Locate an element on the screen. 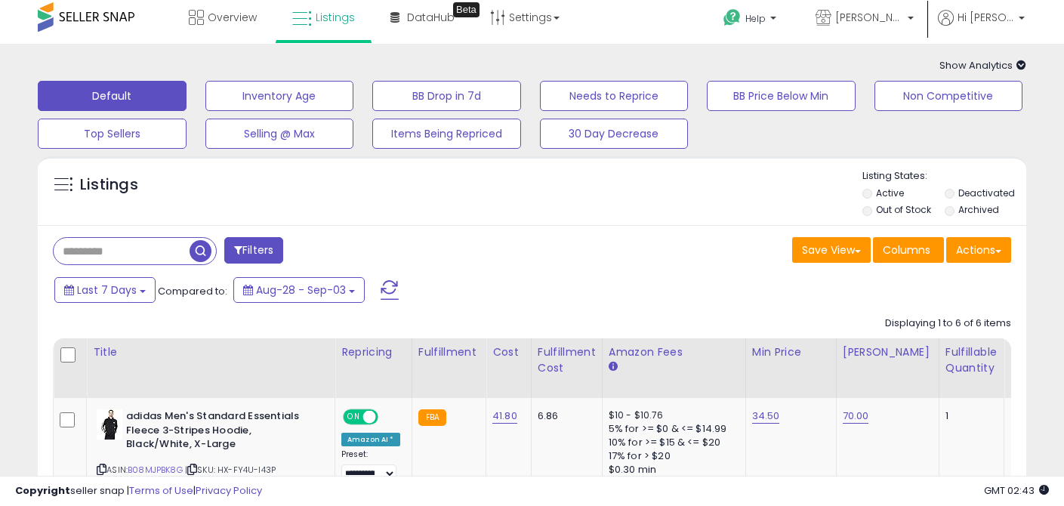 Image resolution: width=1064 pixels, height=506 pixels. label: Out of Stock is located at coordinates (903, 209).